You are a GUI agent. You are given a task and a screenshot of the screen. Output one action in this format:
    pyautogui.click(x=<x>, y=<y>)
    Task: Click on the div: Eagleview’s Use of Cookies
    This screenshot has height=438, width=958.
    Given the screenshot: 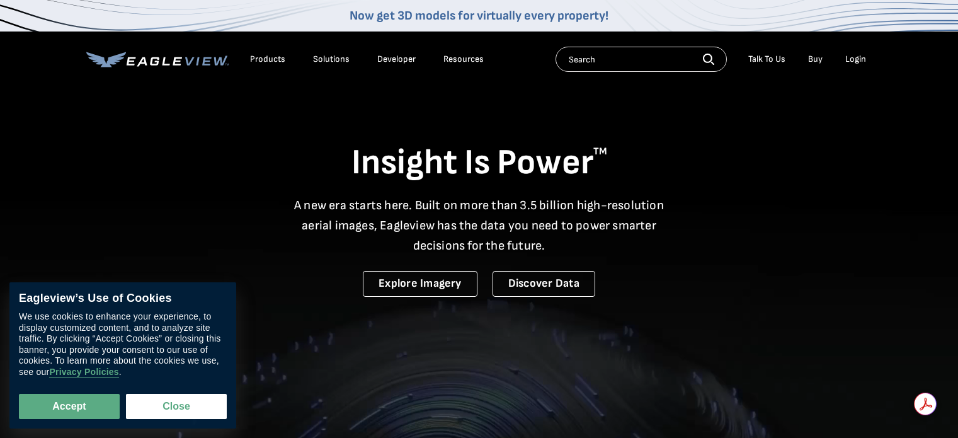 What is the action you would take?
    pyautogui.click(x=123, y=299)
    